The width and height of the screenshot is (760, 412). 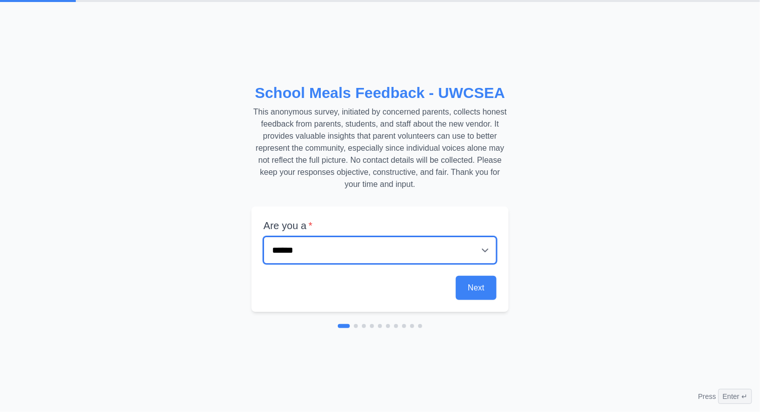 What do you see at coordinates (735, 396) in the screenshot?
I see `span: Enter ↵` at bounding box center [735, 396].